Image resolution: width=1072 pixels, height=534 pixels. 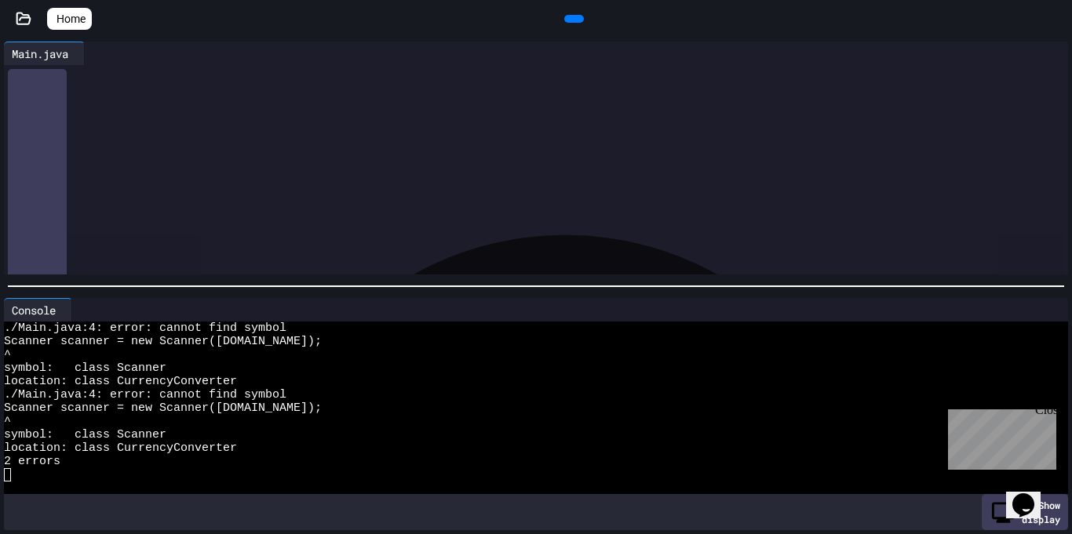 I want to click on div: Show display, so click(x=1025, y=512).